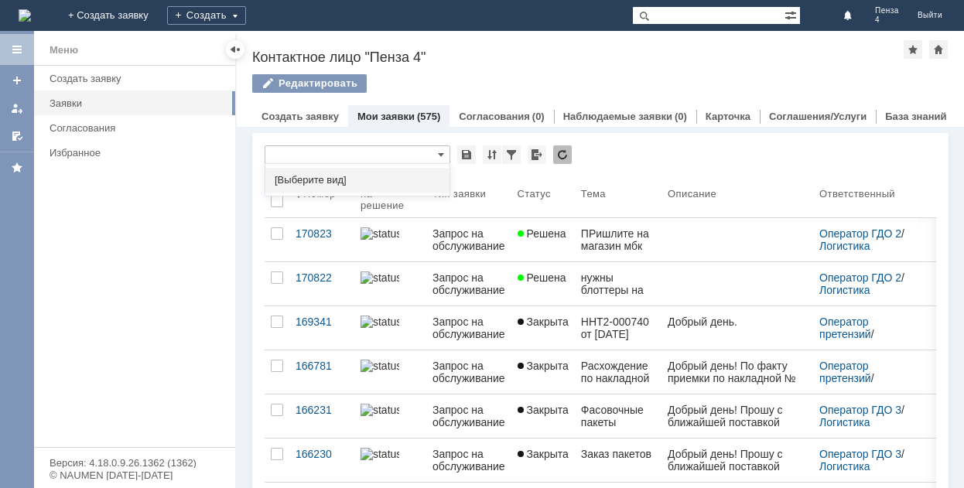  Describe the element at coordinates (578, 57) in the screenshot. I see `div: Контактное лицо "Пенза 4"` at that location.